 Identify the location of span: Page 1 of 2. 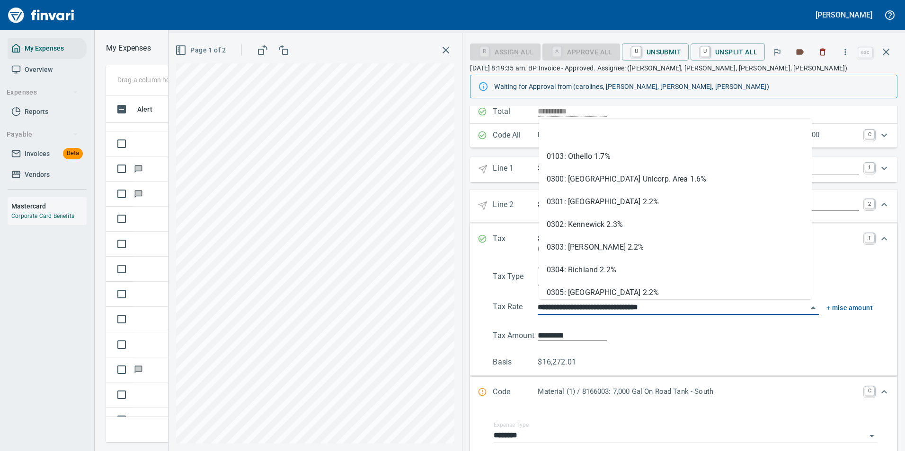
(201, 50).